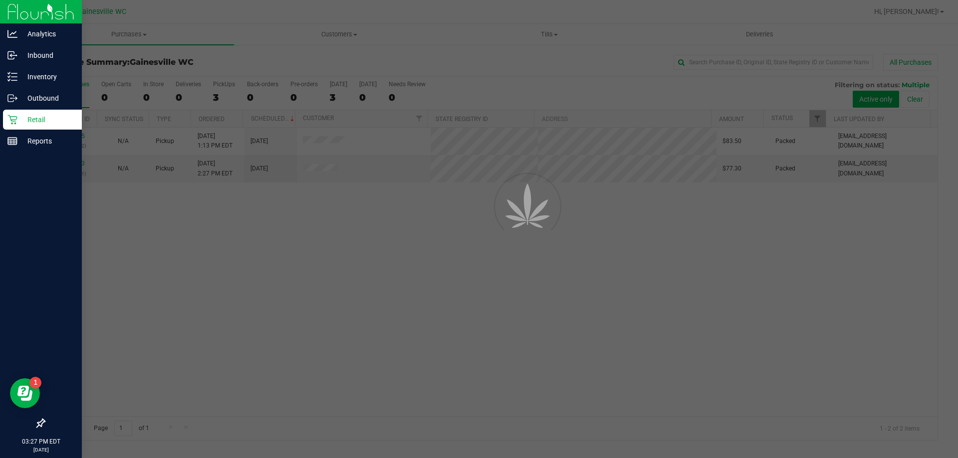  What do you see at coordinates (47, 120) in the screenshot?
I see `p: Retail` at bounding box center [47, 120].